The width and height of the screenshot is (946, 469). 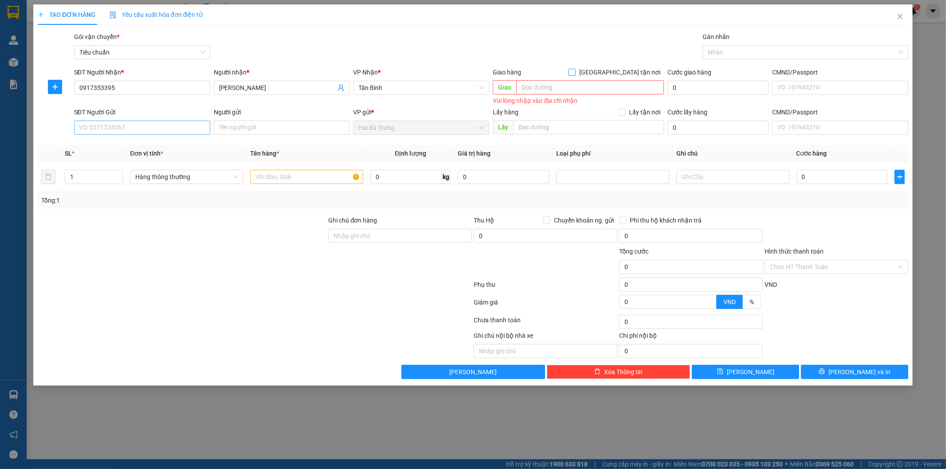 I want to click on span: Phí thu hộ khách nhận trả, so click(x=666, y=220).